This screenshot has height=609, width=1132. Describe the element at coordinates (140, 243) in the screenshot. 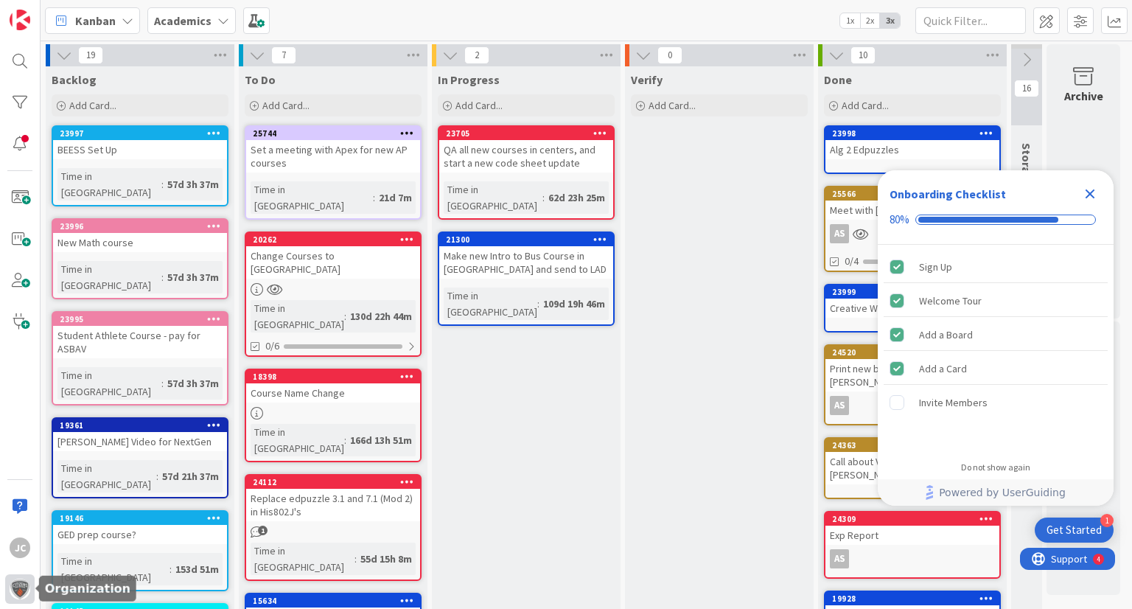

I see `div: New Math course` at that location.